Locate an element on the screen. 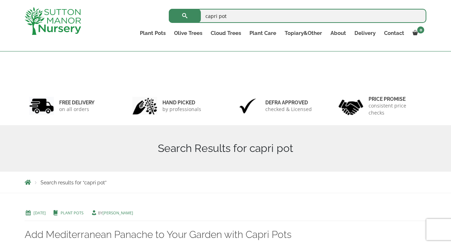  img: 1.jpg is located at coordinates (42, 106).